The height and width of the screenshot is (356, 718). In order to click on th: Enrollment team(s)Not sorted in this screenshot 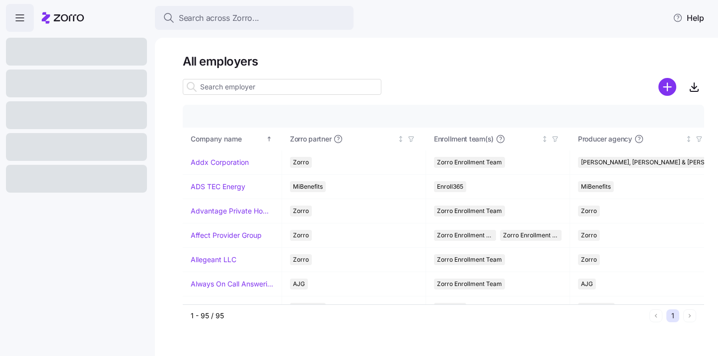, I will do `click(498, 139)`.